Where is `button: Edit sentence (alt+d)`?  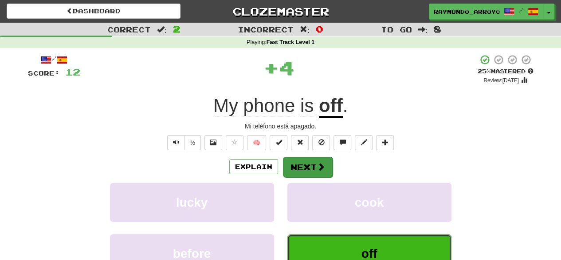
button: Edit sentence (alt+d) is located at coordinates (364, 142).